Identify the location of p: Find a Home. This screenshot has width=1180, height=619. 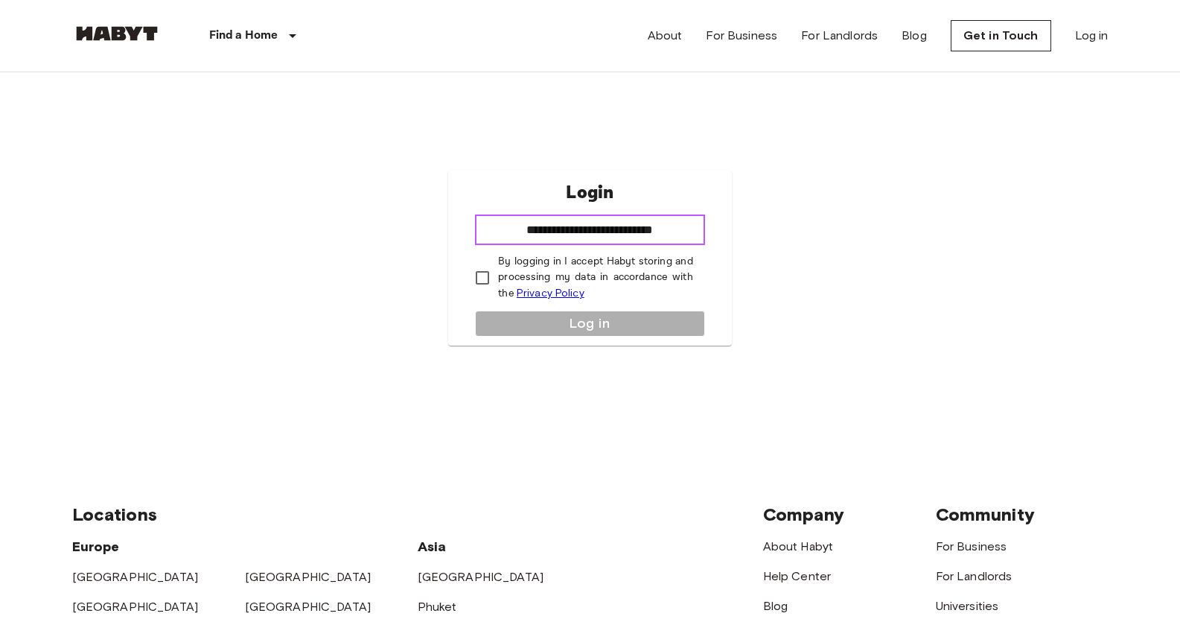
(243, 36).